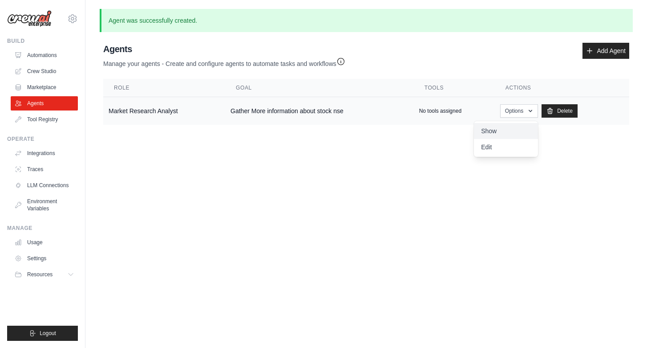 This screenshot has height=348, width=647. I want to click on div: Manage, so click(42, 228).